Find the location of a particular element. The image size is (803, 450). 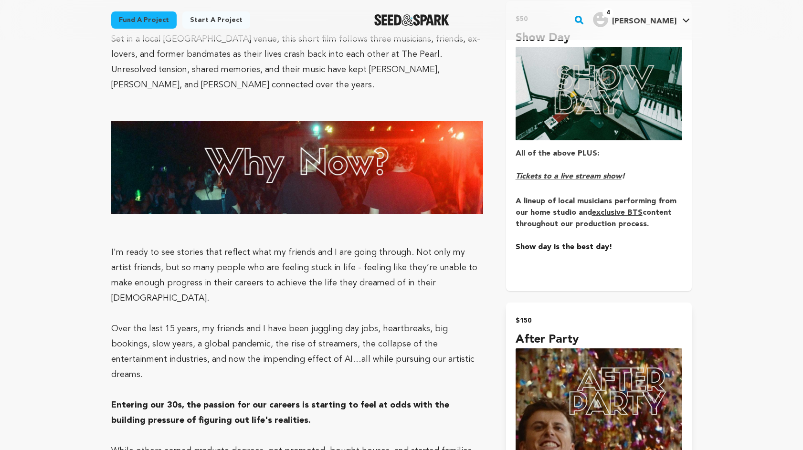

a: Fund a project is located at coordinates (144, 20).